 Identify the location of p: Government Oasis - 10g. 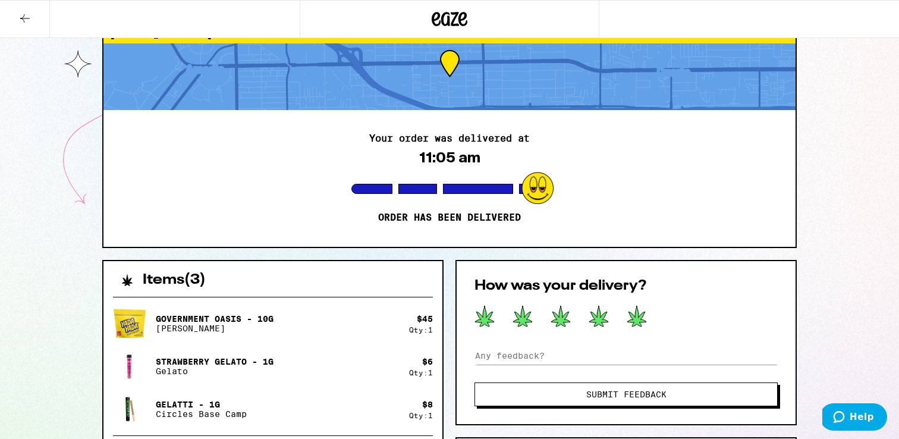
(215, 319).